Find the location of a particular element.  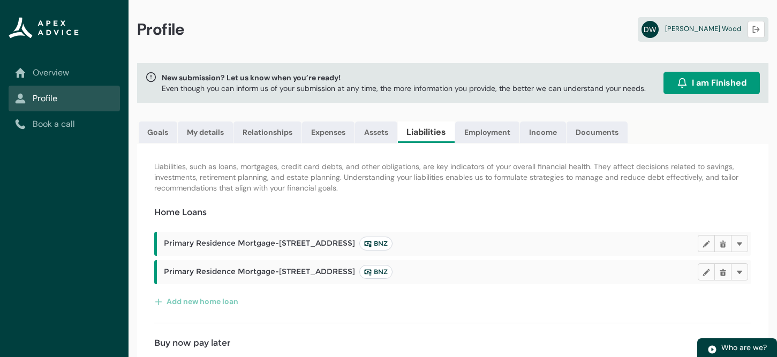

a: Relationships is located at coordinates (267, 132).